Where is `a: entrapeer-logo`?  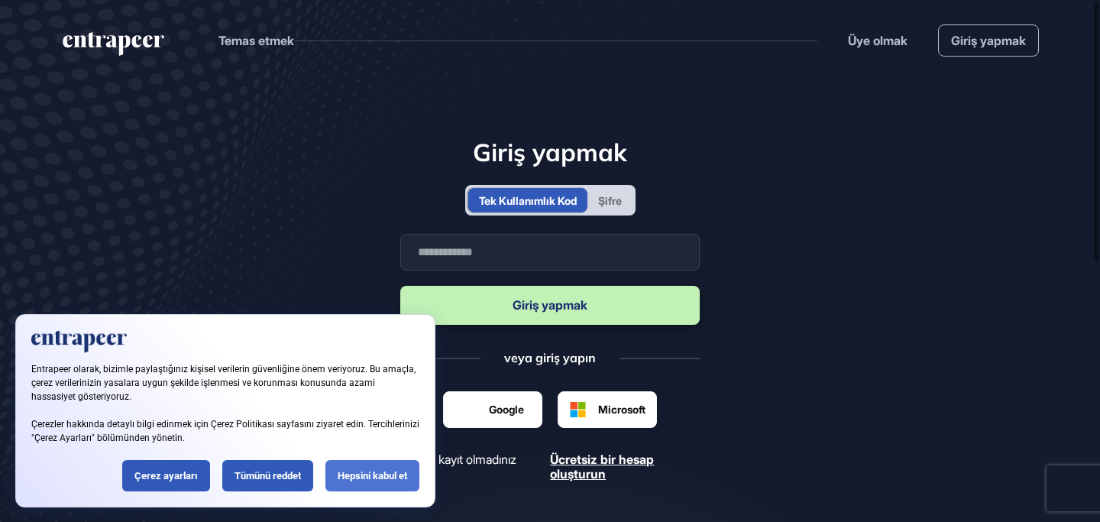 a: entrapeer-logo is located at coordinates (113, 47).